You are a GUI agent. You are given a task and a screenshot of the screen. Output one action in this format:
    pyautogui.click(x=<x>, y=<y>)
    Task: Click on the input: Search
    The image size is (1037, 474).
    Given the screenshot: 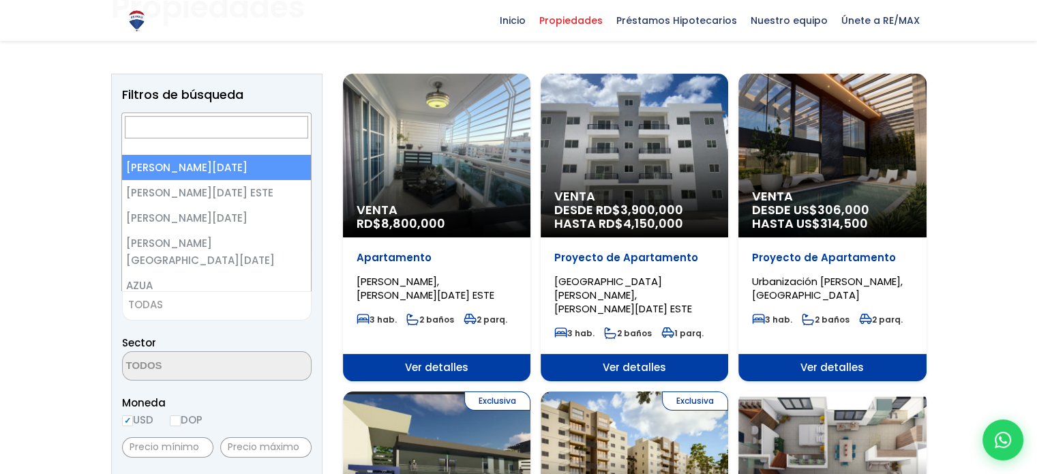 What is the action you would take?
    pyautogui.click(x=216, y=127)
    